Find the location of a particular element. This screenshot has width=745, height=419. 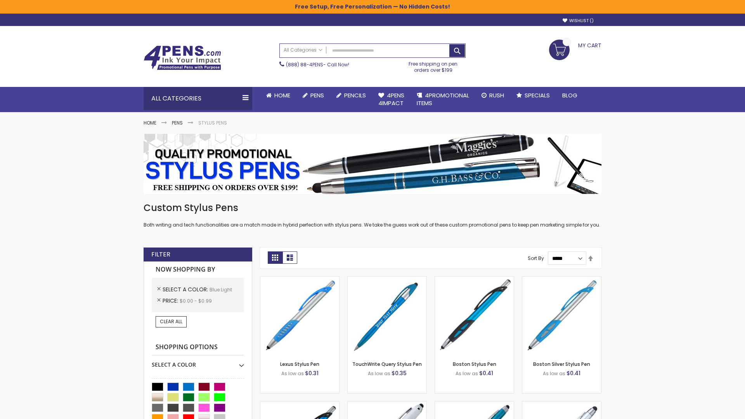

span: Blog is located at coordinates (570, 95).